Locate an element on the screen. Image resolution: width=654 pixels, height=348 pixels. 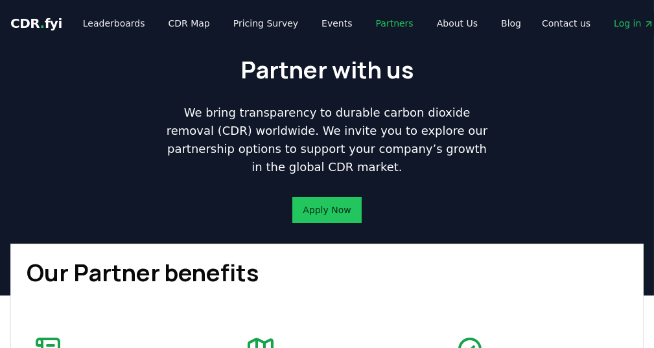
a: About Us is located at coordinates (457, 23).